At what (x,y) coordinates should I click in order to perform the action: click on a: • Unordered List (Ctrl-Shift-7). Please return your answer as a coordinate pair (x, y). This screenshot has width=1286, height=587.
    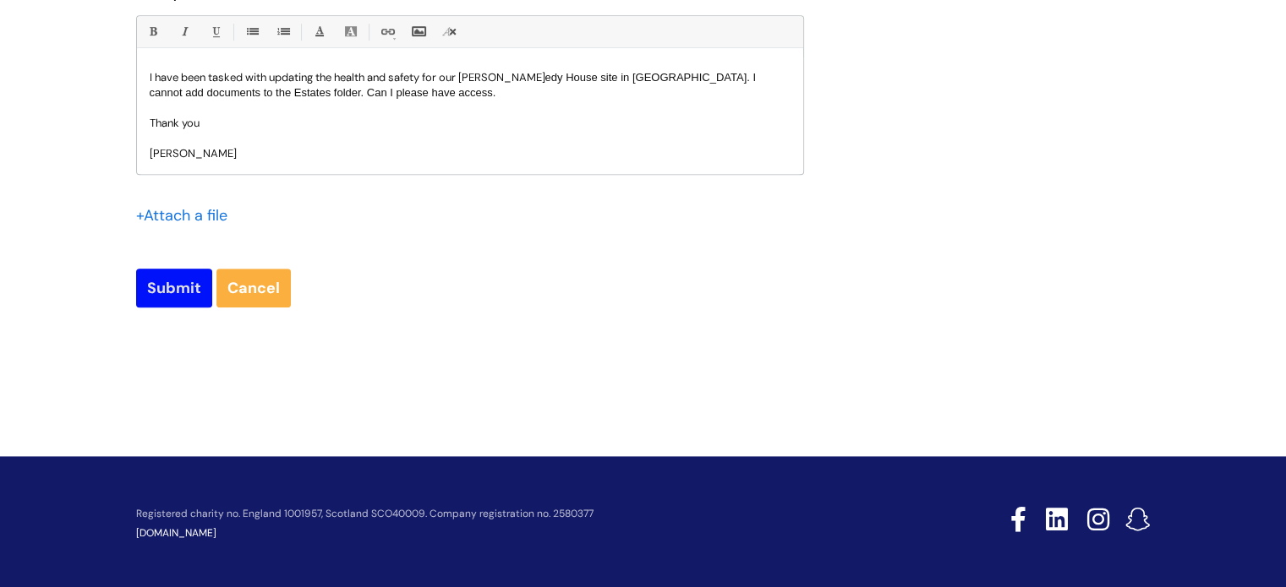
    Looking at the image, I should click on (251, 31).